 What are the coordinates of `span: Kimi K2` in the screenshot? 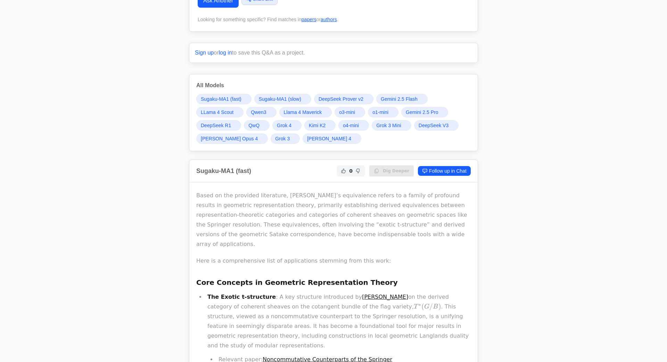 It's located at (317, 125).